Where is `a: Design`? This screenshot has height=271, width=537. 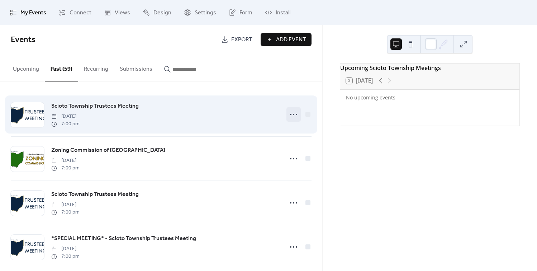
a: Design is located at coordinates (157, 13).